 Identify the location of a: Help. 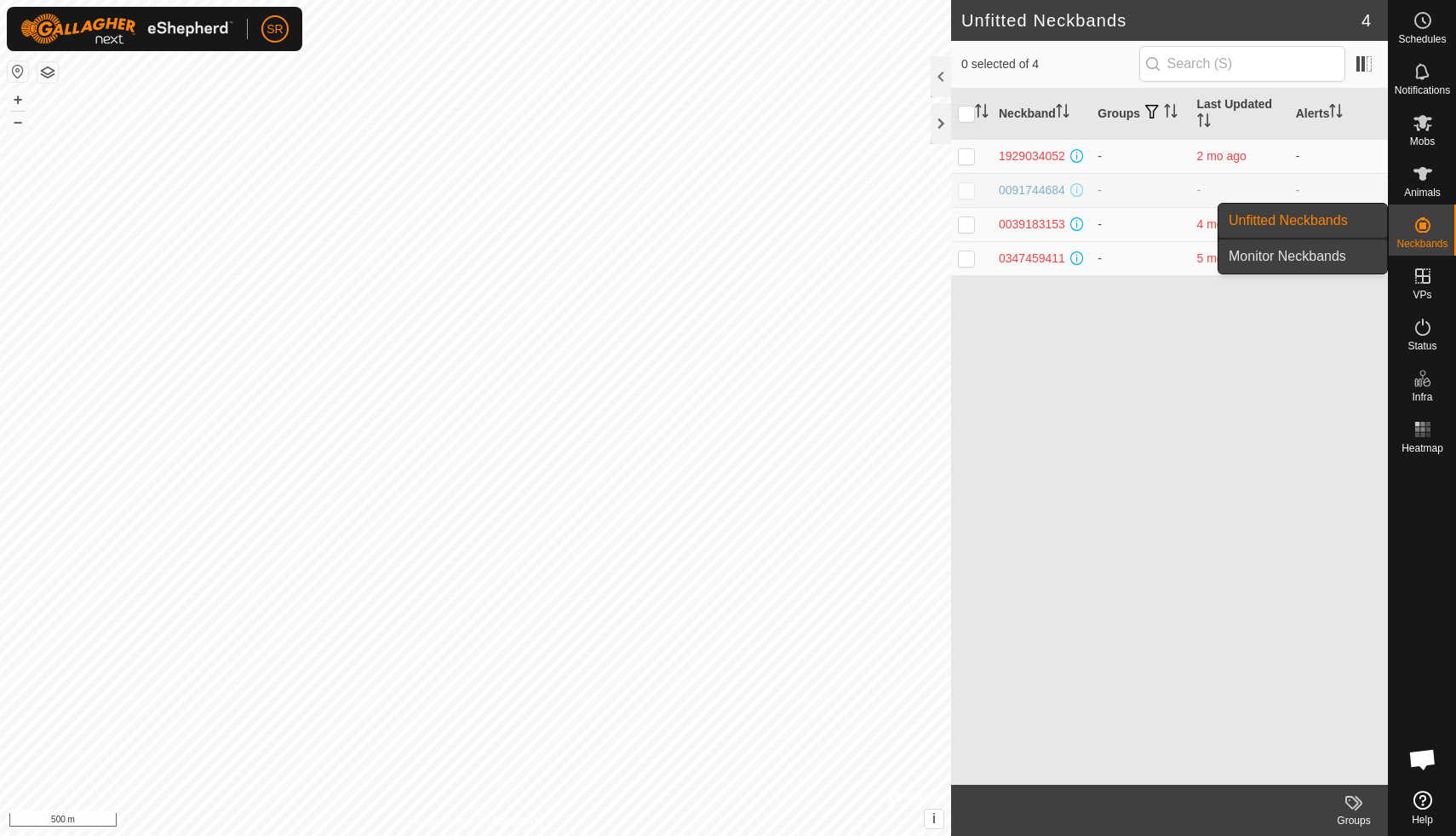
(1422, 808).